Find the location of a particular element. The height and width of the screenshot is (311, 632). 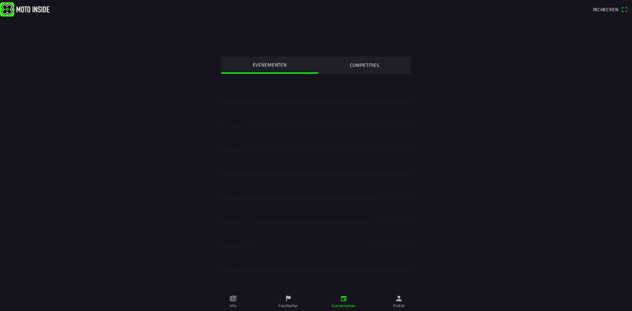

ion-label: Info is located at coordinates (233, 306).